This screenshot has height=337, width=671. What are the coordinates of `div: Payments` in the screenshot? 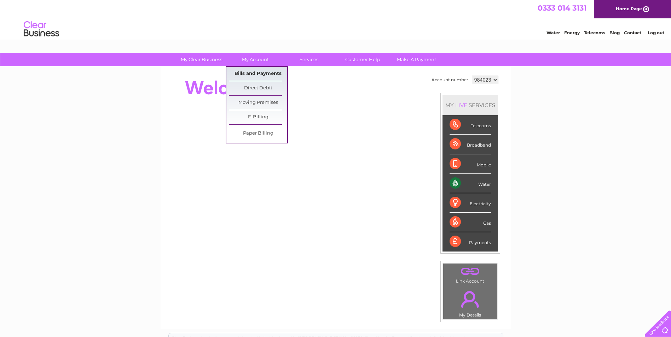 It's located at (470, 242).